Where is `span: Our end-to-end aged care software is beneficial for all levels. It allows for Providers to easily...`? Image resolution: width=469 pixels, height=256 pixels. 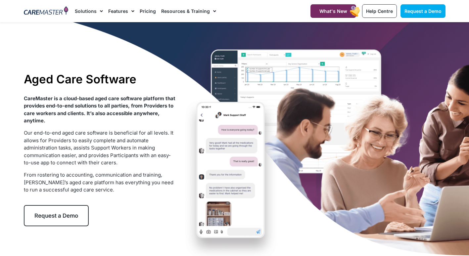
span: Our end-to-end aged care software is beneficial for all levels. It allows for Providers to easily... is located at coordinates (99, 148).